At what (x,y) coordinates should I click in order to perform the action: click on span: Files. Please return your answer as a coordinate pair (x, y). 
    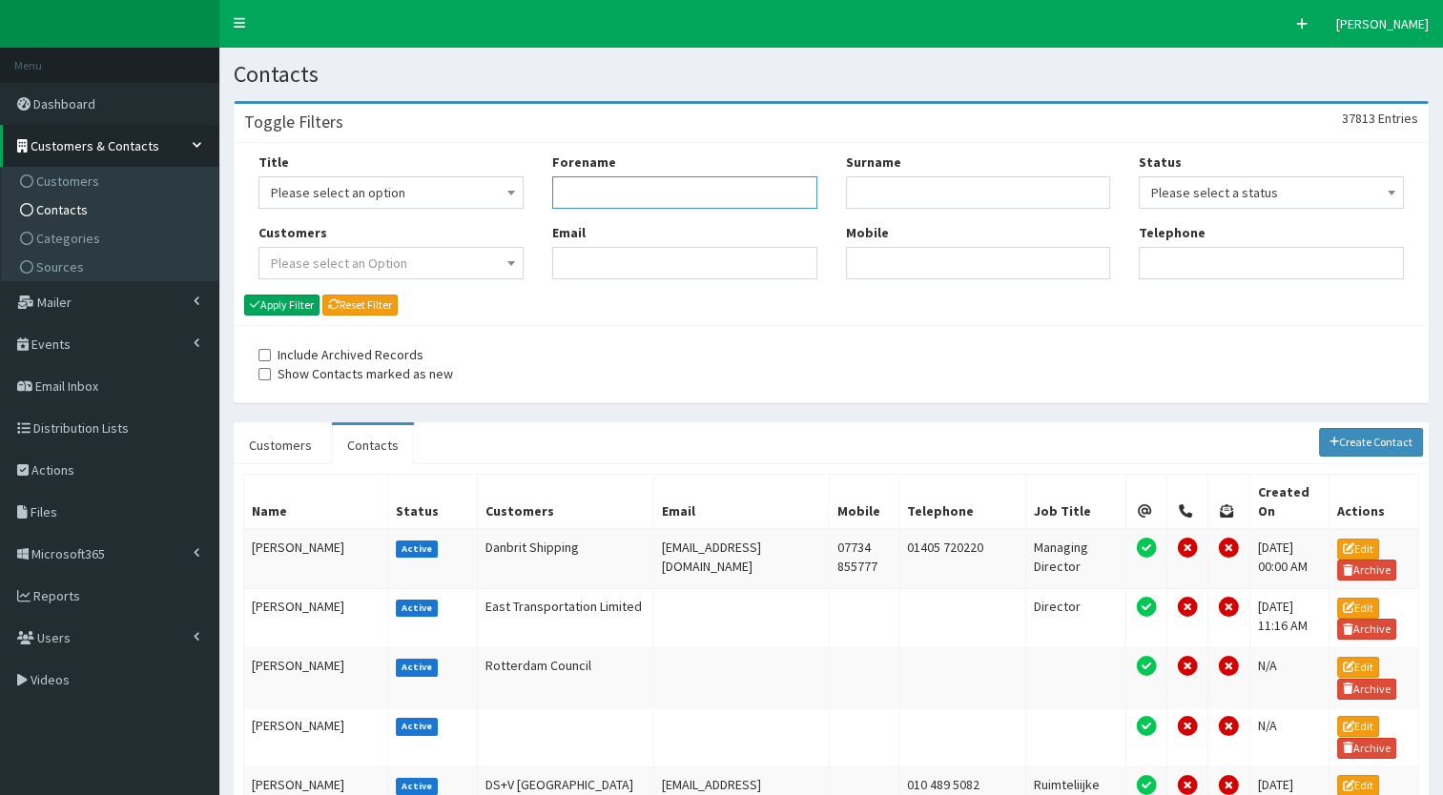
    Looking at the image, I should click on (44, 512).